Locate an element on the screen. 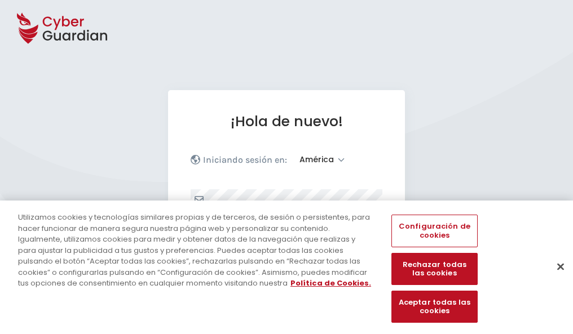  button: Cerrar is located at coordinates (561, 267).